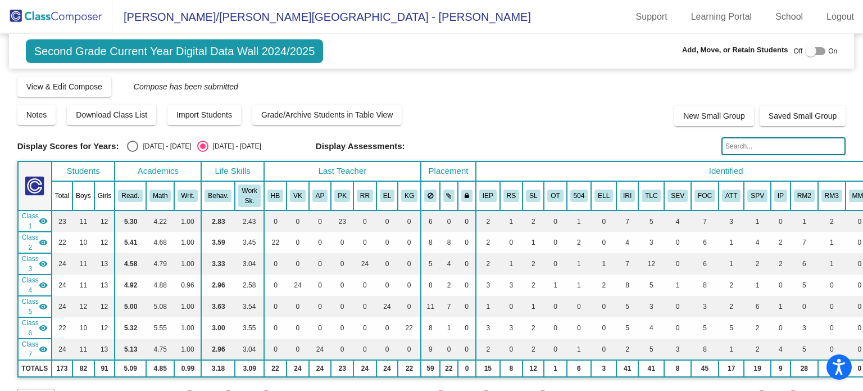  I want to click on th: English Language Learner, so click(603, 196).